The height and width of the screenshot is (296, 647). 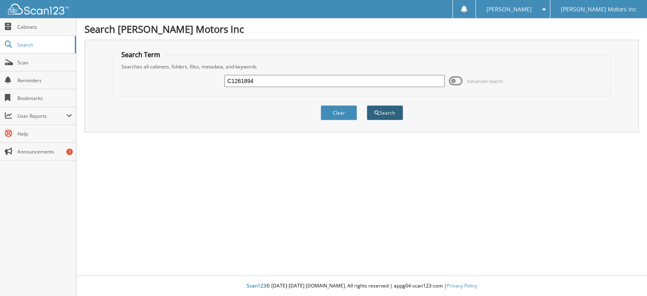 I want to click on span: Search, so click(x=44, y=45).